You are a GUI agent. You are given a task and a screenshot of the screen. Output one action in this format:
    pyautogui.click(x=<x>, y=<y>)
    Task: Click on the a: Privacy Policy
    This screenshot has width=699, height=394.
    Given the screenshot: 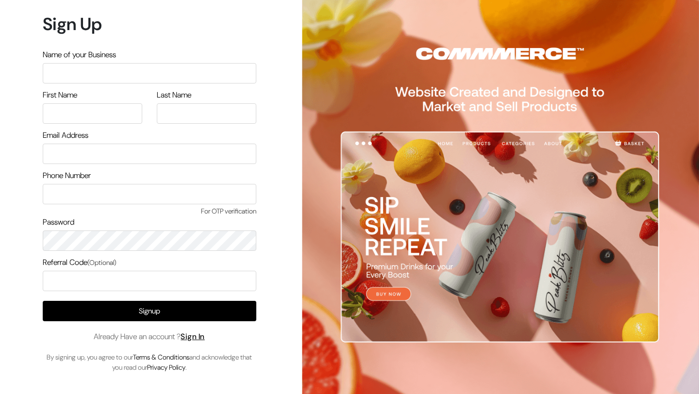 What is the action you would take?
    pyautogui.click(x=166, y=367)
    